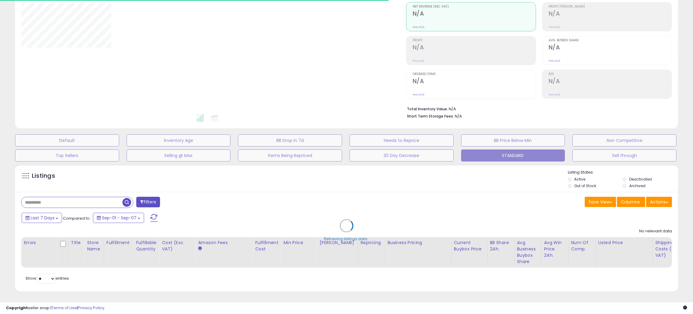 This screenshot has width=693, height=314. Describe the element at coordinates (610, 74) in the screenshot. I see `span: ROI` at that location.